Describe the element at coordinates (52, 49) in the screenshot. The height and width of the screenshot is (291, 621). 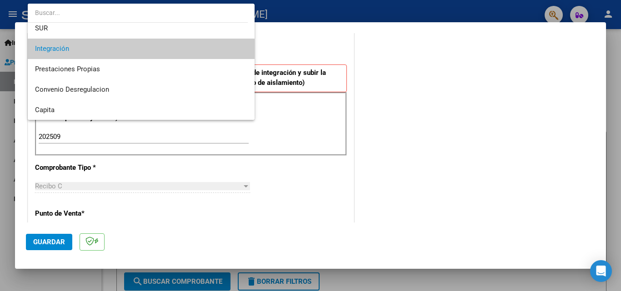
I see `span: Integración` at that location.